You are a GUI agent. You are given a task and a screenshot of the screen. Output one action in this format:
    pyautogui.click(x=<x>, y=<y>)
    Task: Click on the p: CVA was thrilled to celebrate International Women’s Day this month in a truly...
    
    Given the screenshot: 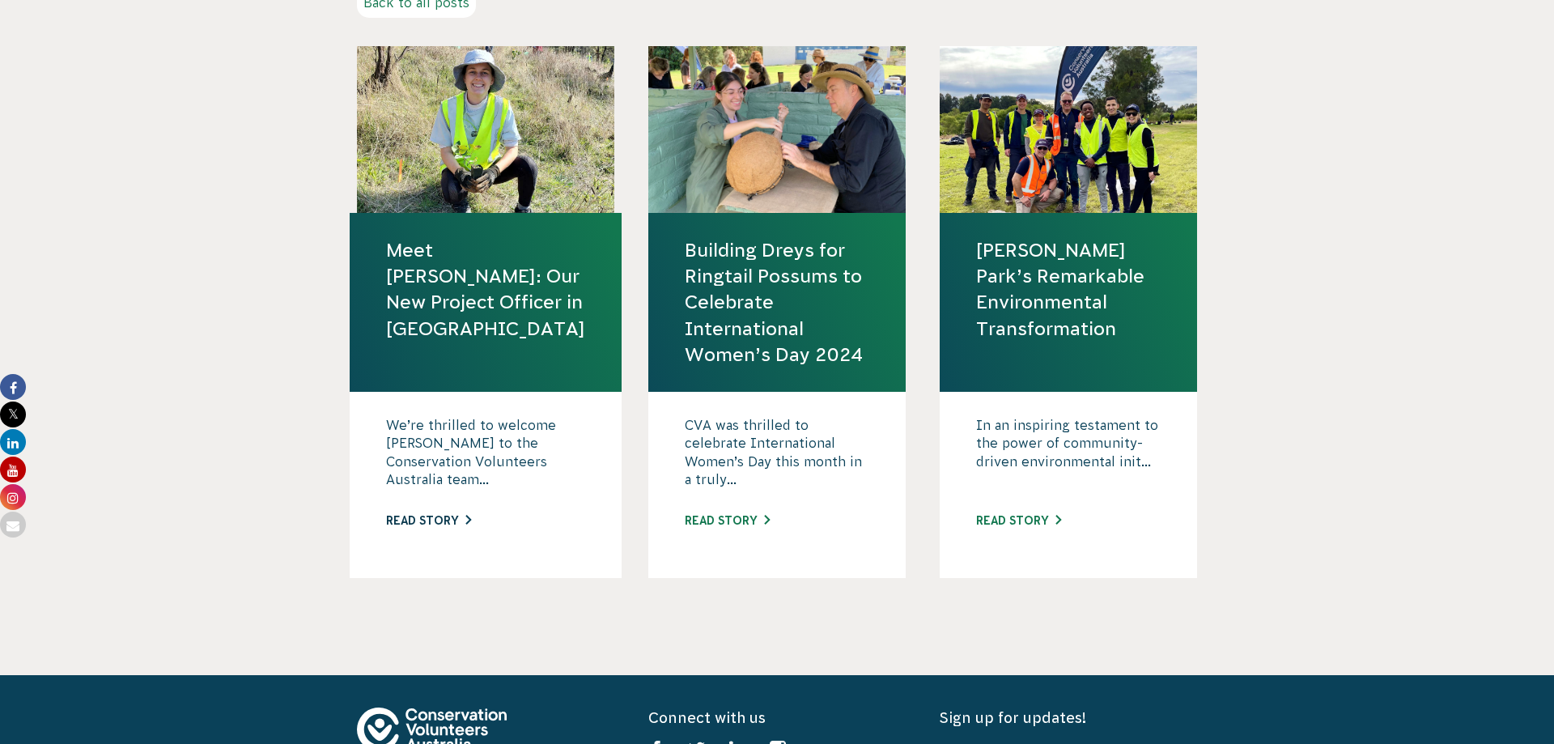 What is the action you would take?
    pyautogui.click(x=777, y=456)
    